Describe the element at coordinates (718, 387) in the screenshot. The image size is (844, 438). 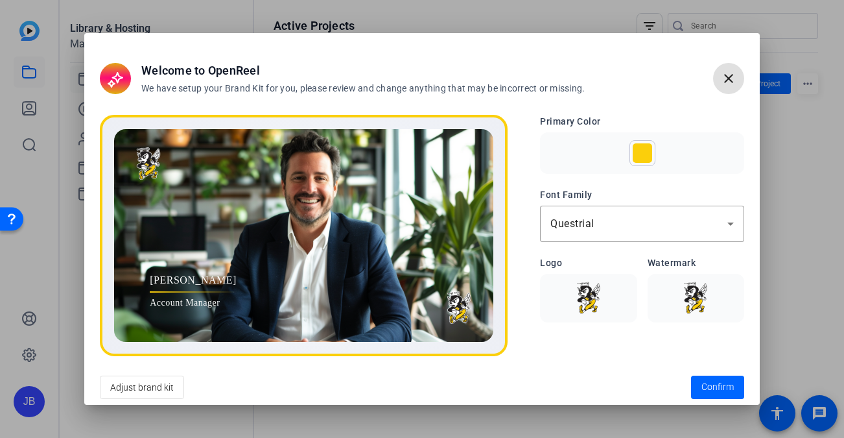
I see `span: Confirm` at that location.